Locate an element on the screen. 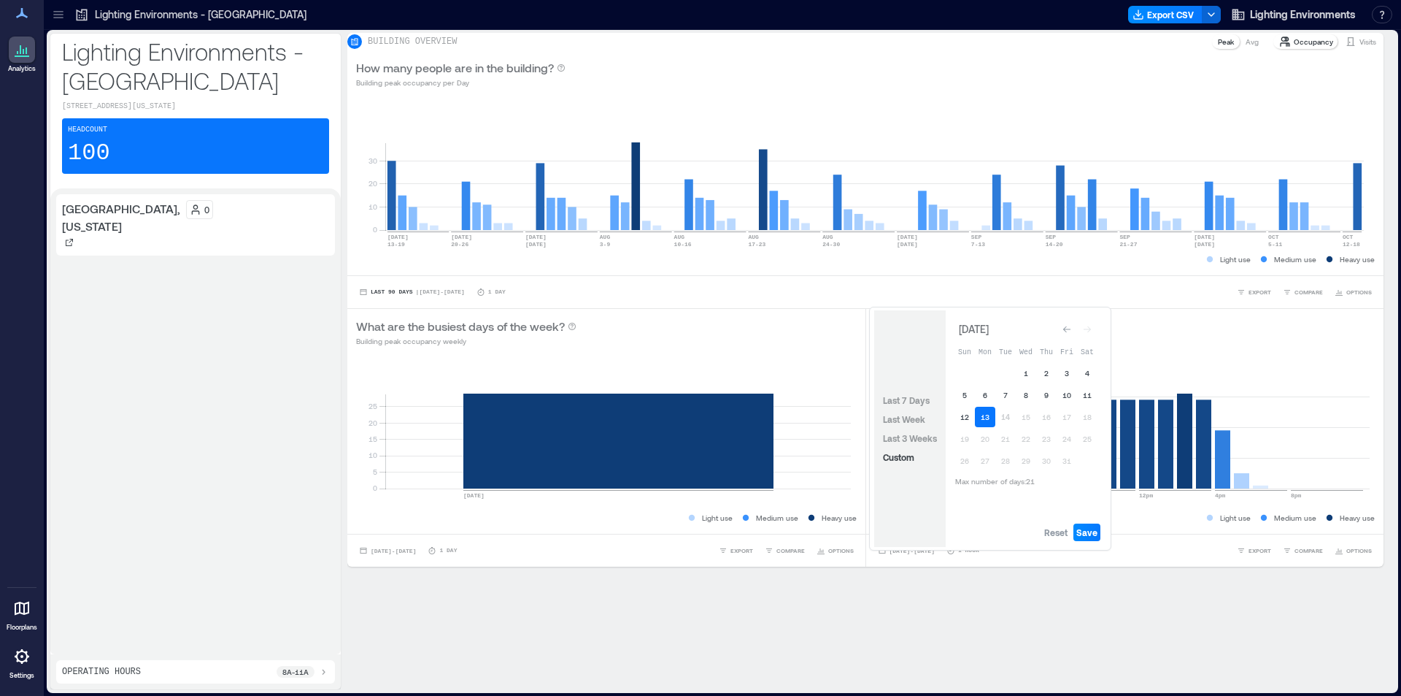 Image resolution: width=1401 pixels, height=696 pixels. button: 28 is located at coordinates (1006, 461).